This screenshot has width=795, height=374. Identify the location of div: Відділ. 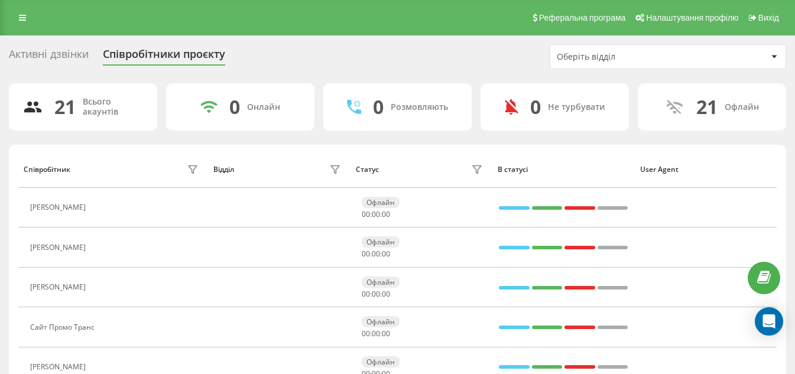
(223, 170).